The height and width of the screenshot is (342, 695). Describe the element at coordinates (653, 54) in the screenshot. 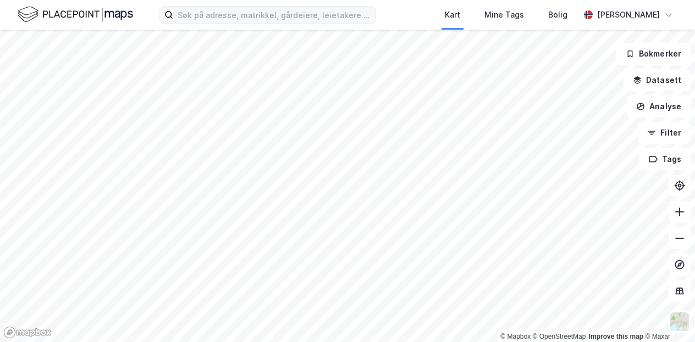

I see `button: Bokmerker` at that location.